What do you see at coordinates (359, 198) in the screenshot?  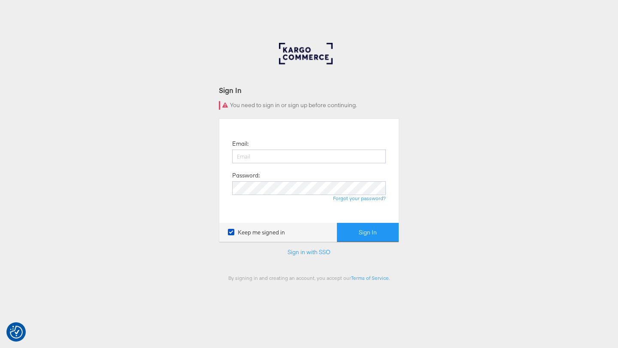 I see `a: Forgot your password?` at bounding box center [359, 198].